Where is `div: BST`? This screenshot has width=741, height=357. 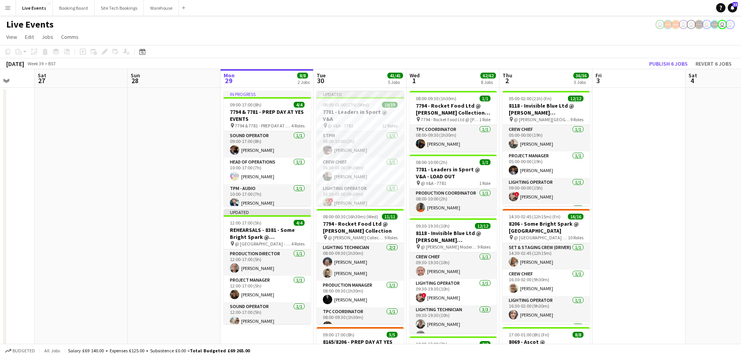
div: BST is located at coordinates (52, 63).